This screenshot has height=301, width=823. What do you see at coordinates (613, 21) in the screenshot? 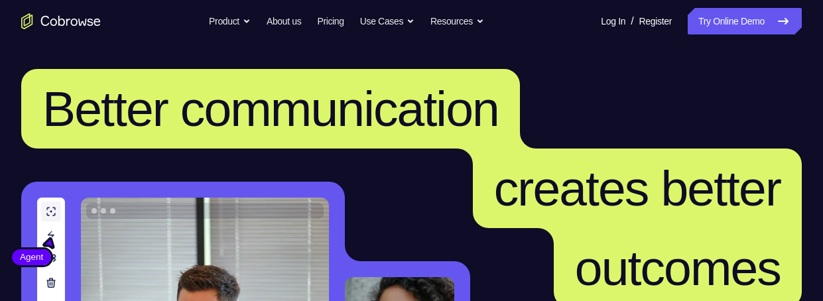
I see `a: Log In` at bounding box center [613, 21].